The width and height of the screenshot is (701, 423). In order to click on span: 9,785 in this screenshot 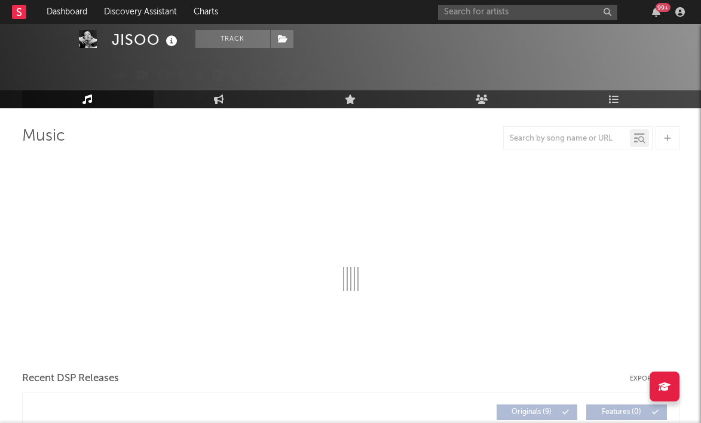, I will do `click(615, 69)`.